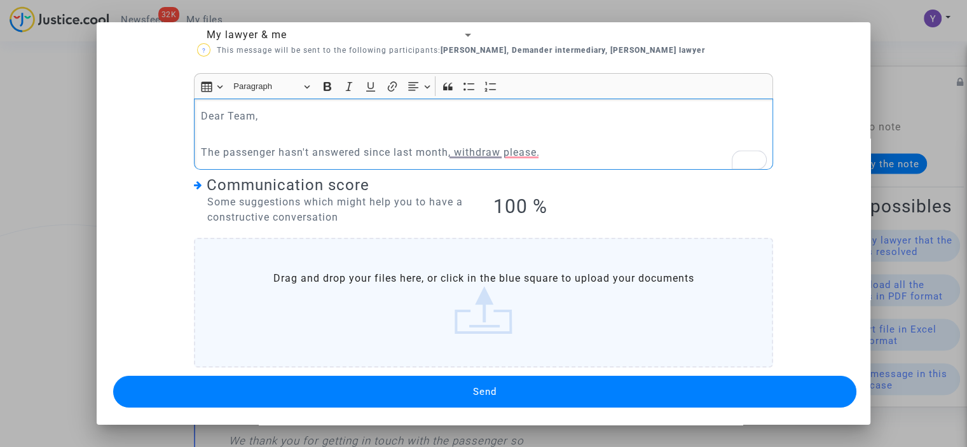 The height and width of the screenshot is (447, 967). I want to click on div: To enrich screen reader interactions, please activate Accessibility in Grammarly extension settings, so click(483, 134).